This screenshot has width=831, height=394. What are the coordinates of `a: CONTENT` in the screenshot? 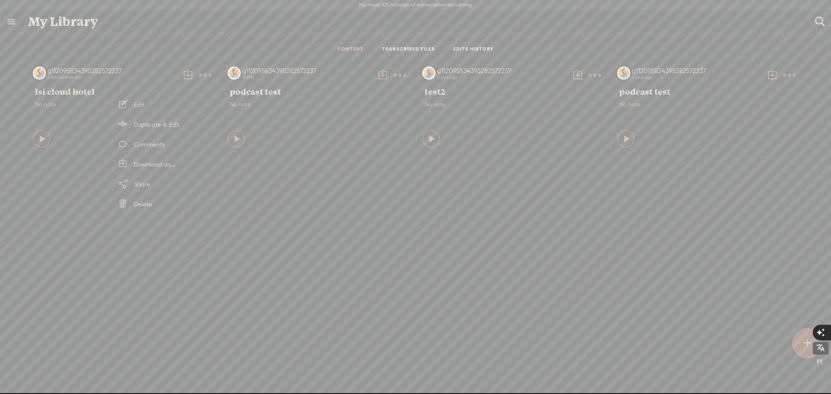 It's located at (351, 49).